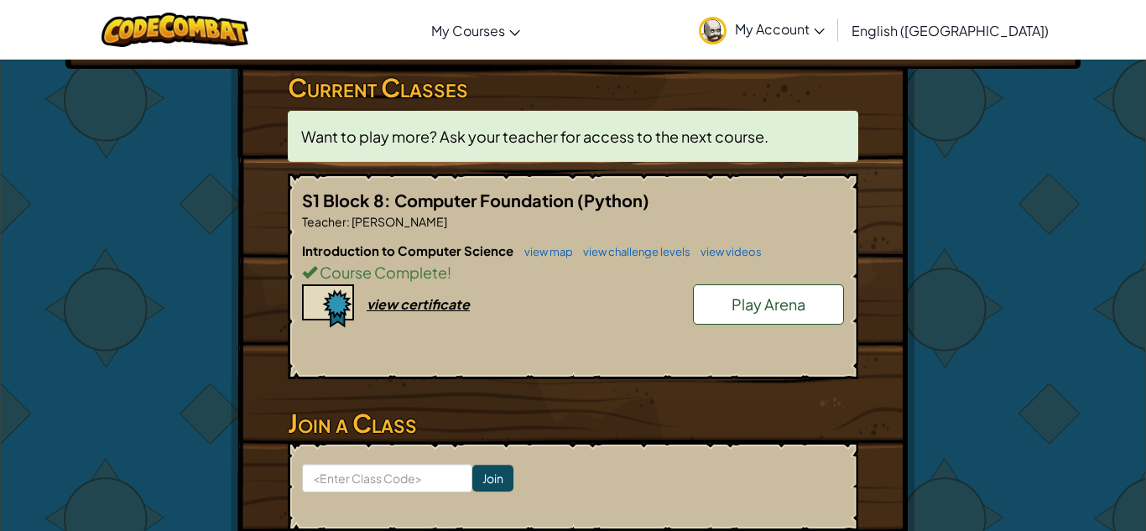 This screenshot has height=531, width=1146. Describe the element at coordinates (492, 478) in the screenshot. I see `input: Join` at that location.